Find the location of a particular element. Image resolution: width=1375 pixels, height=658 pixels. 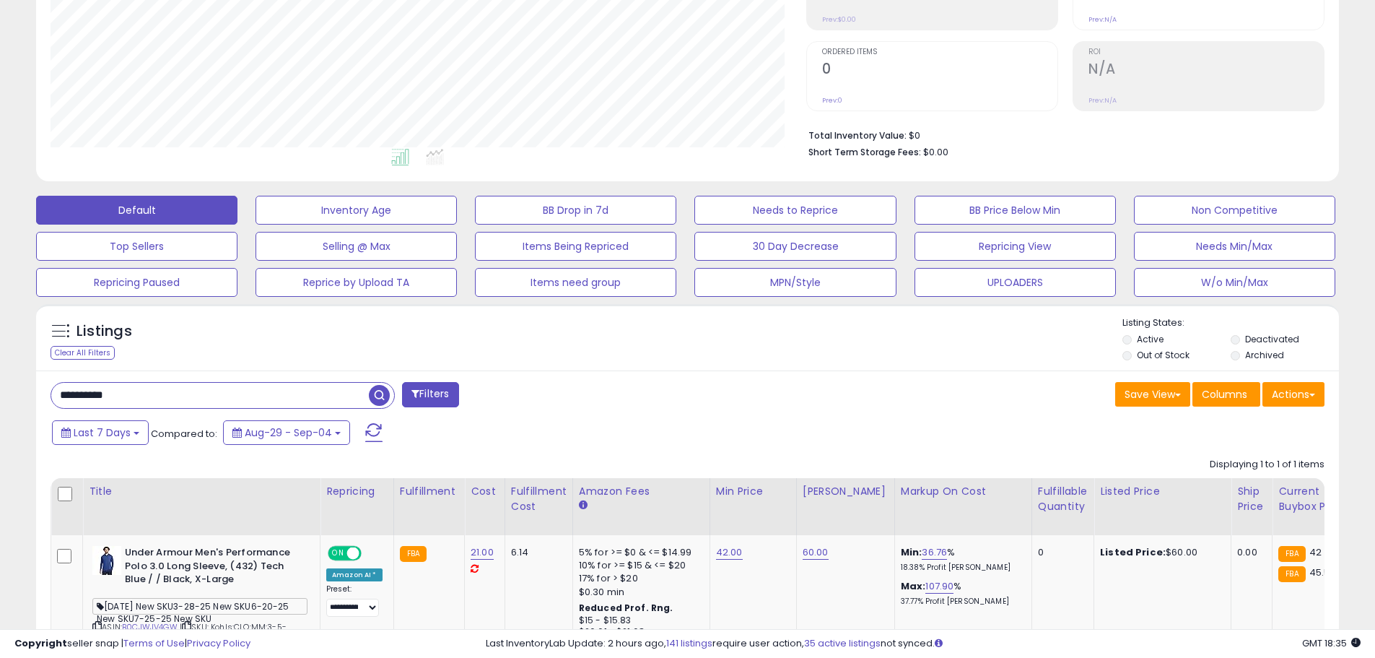

label: Archived is located at coordinates (1265, 354).